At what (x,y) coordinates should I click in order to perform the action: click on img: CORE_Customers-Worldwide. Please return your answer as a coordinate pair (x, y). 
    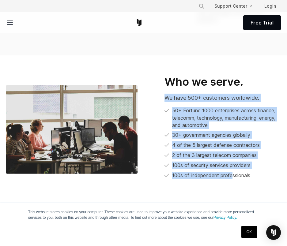
    Looking at the image, I should click on (72, 130).